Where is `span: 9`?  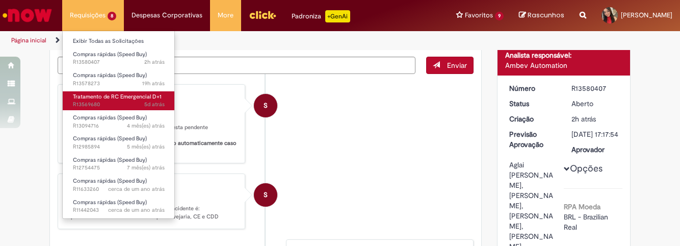
span: 9 is located at coordinates (499, 16).